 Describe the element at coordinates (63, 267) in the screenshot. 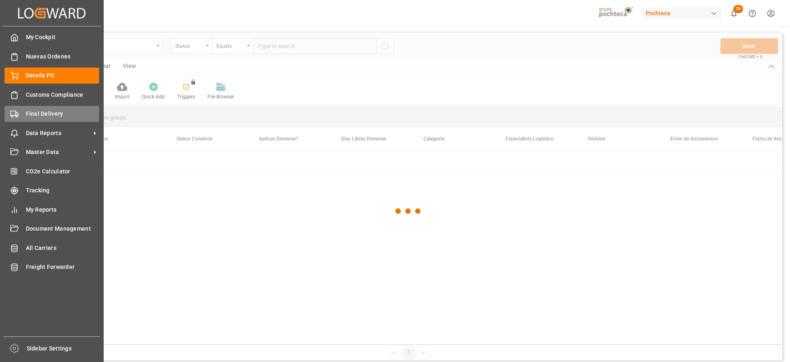

I see `span: Freight Forwarder` at that location.